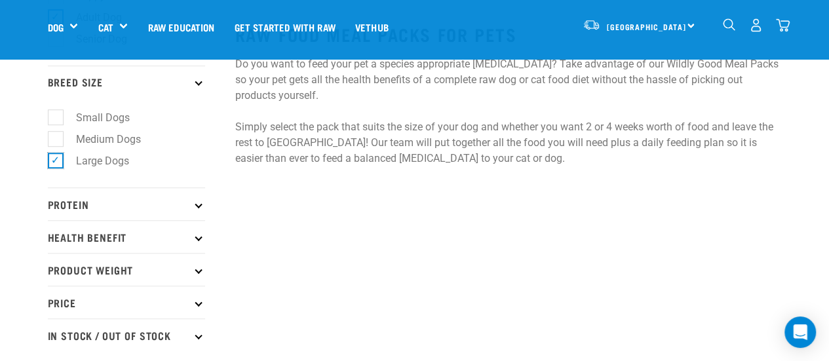 The height and width of the screenshot is (361, 829). Describe the element at coordinates (95, 117) in the screenshot. I see `label: Small Dogs` at that location.